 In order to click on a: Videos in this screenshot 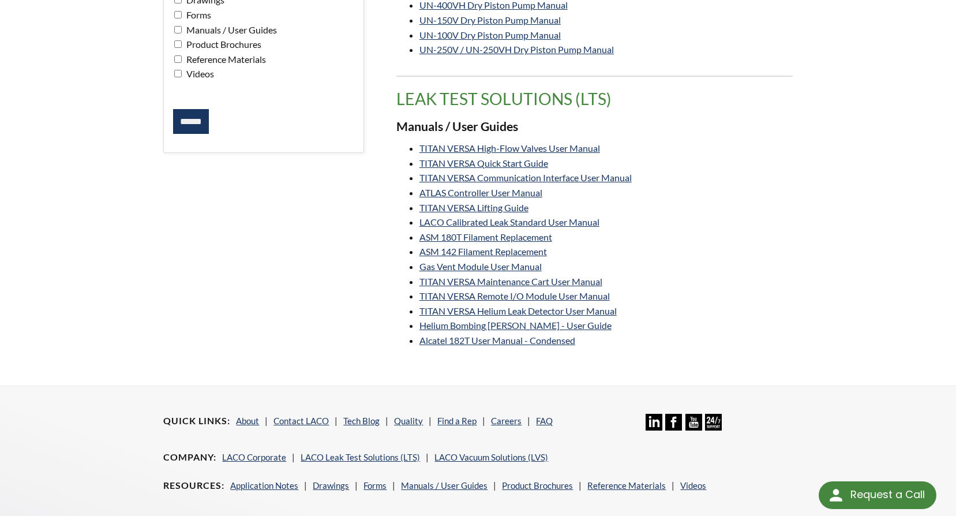, I will do `click(693, 485)`.